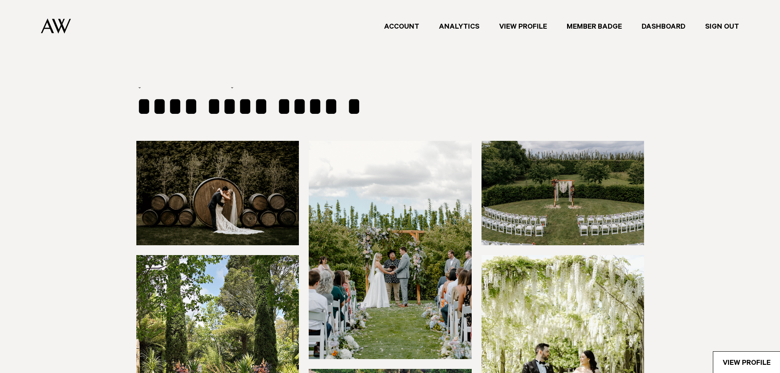 This screenshot has width=780, height=373. Describe the element at coordinates (401, 26) in the screenshot. I see `a: Account` at that location.